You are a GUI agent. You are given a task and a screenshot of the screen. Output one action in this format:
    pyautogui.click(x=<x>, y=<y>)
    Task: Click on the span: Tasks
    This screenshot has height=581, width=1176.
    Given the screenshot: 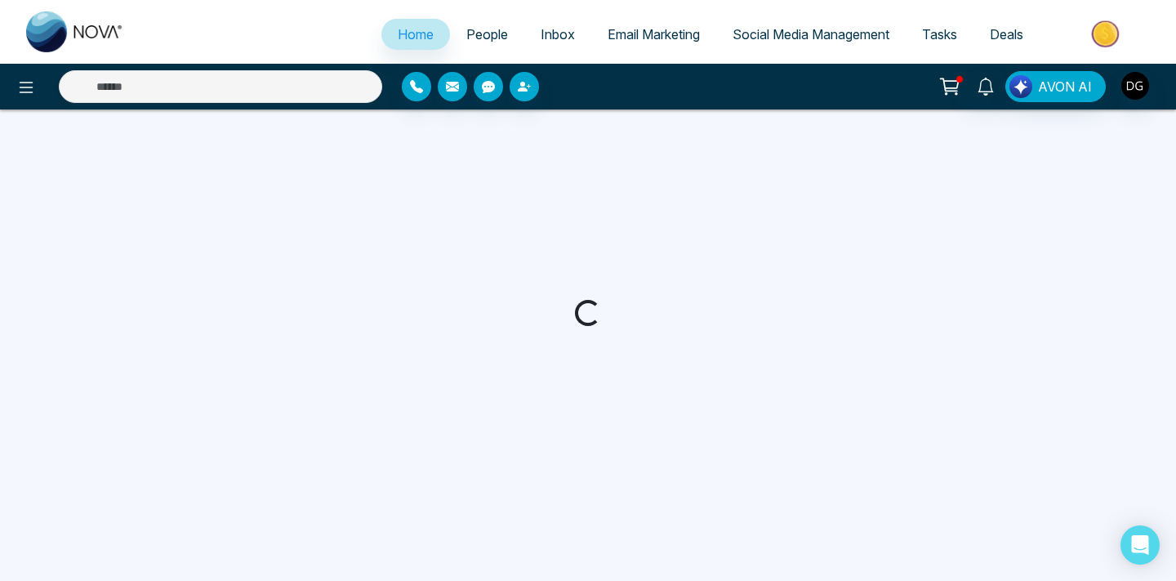 What is the action you would take?
    pyautogui.click(x=939, y=34)
    